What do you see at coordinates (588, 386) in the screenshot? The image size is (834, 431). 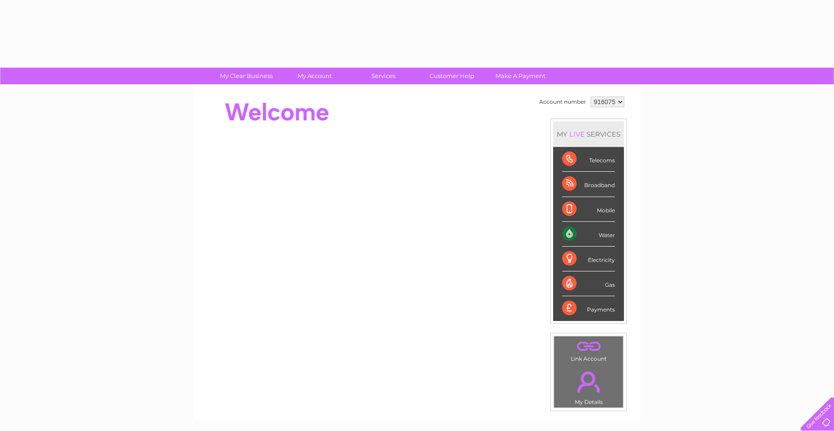 I see `td: My Details` at bounding box center [588, 386].